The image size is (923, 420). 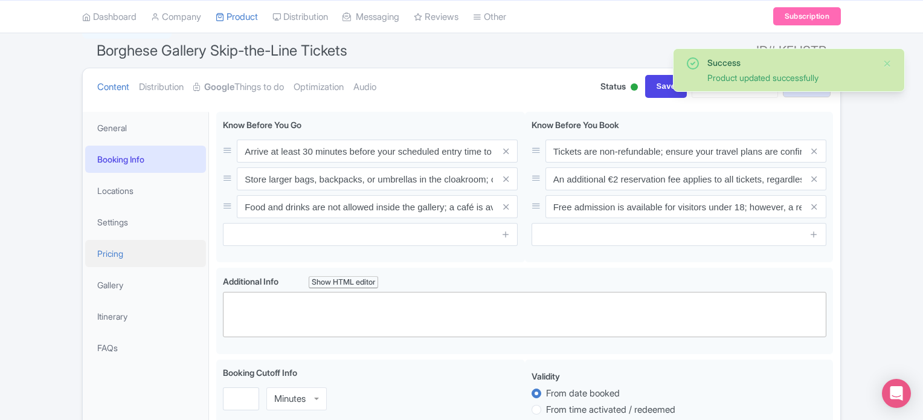 I want to click on span: Status, so click(x=613, y=86).